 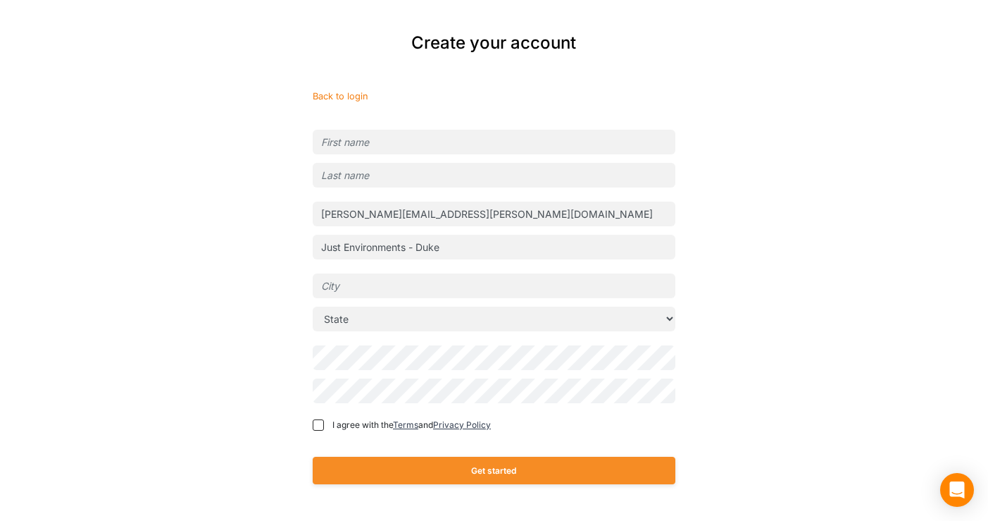 What do you see at coordinates (411, 425) in the screenshot?
I see `span: I agree with the and` at bounding box center [411, 425].